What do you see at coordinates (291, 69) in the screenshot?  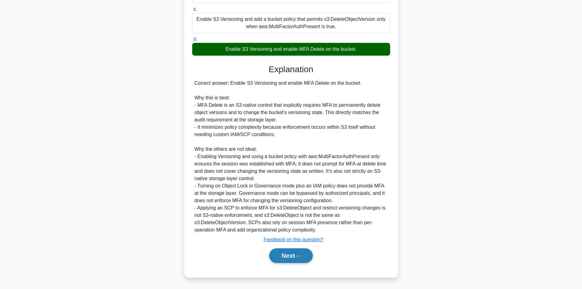 I see `h3: Explanation` at bounding box center [291, 69].